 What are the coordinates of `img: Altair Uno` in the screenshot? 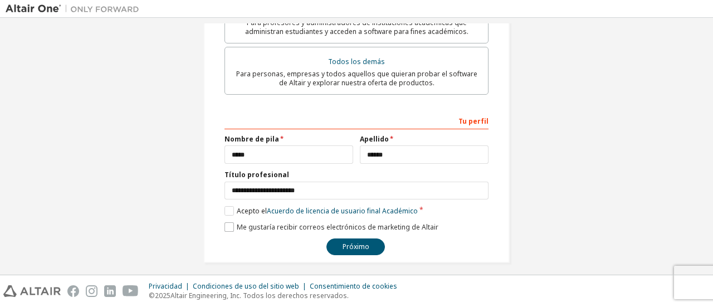 It's located at (75, 9).